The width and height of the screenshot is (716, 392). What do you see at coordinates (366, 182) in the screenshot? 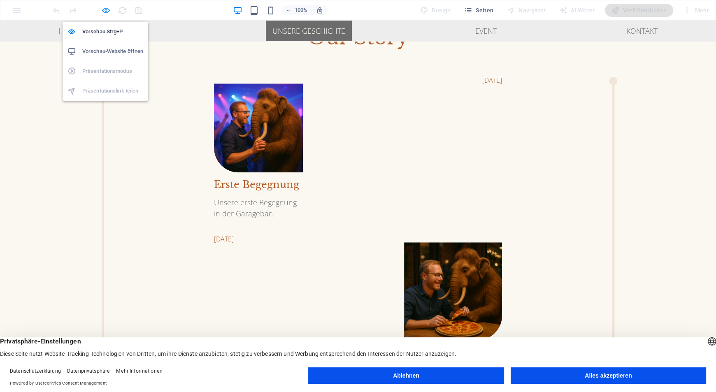
I see `p: Unsere erste Begegnung` at bounding box center [366, 182].